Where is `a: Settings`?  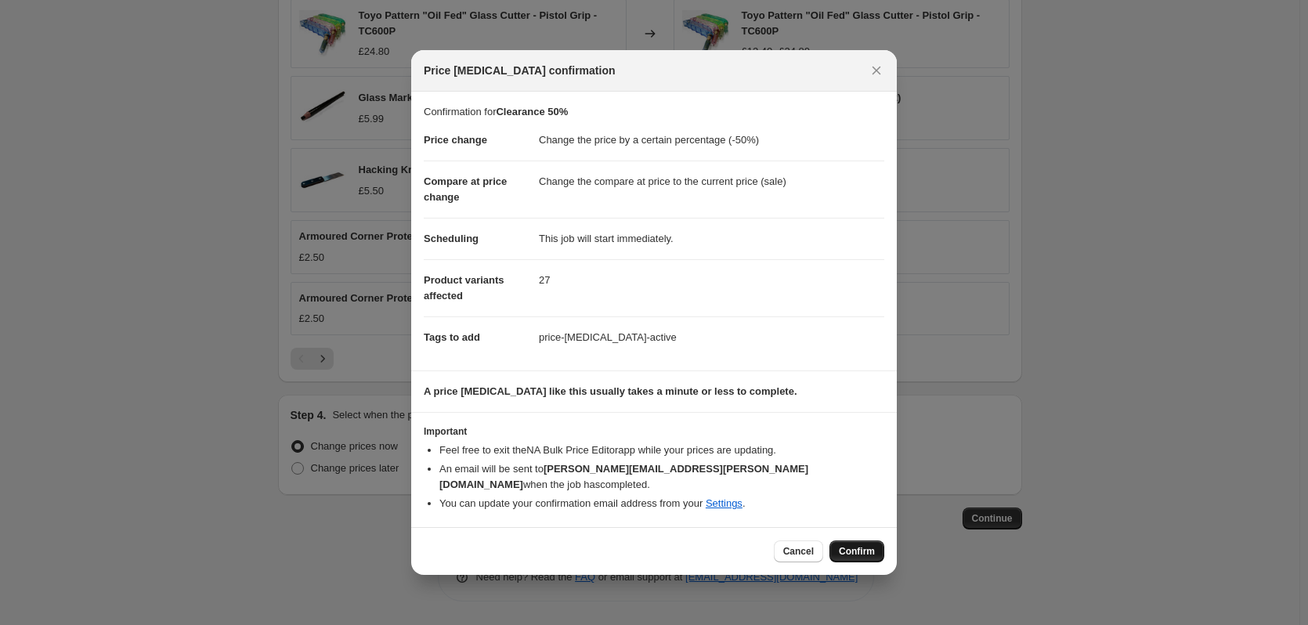
a: Settings is located at coordinates (724, 503).